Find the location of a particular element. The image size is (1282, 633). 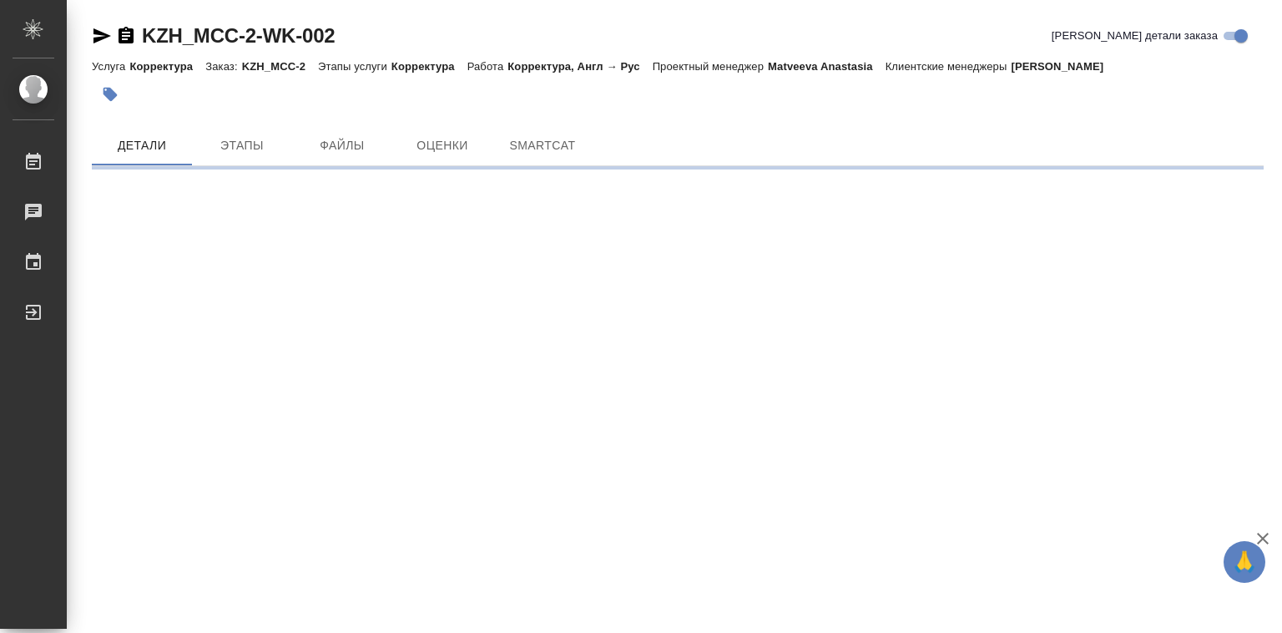

p: Корректура, Англ → Рус is located at coordinates (579, 66).